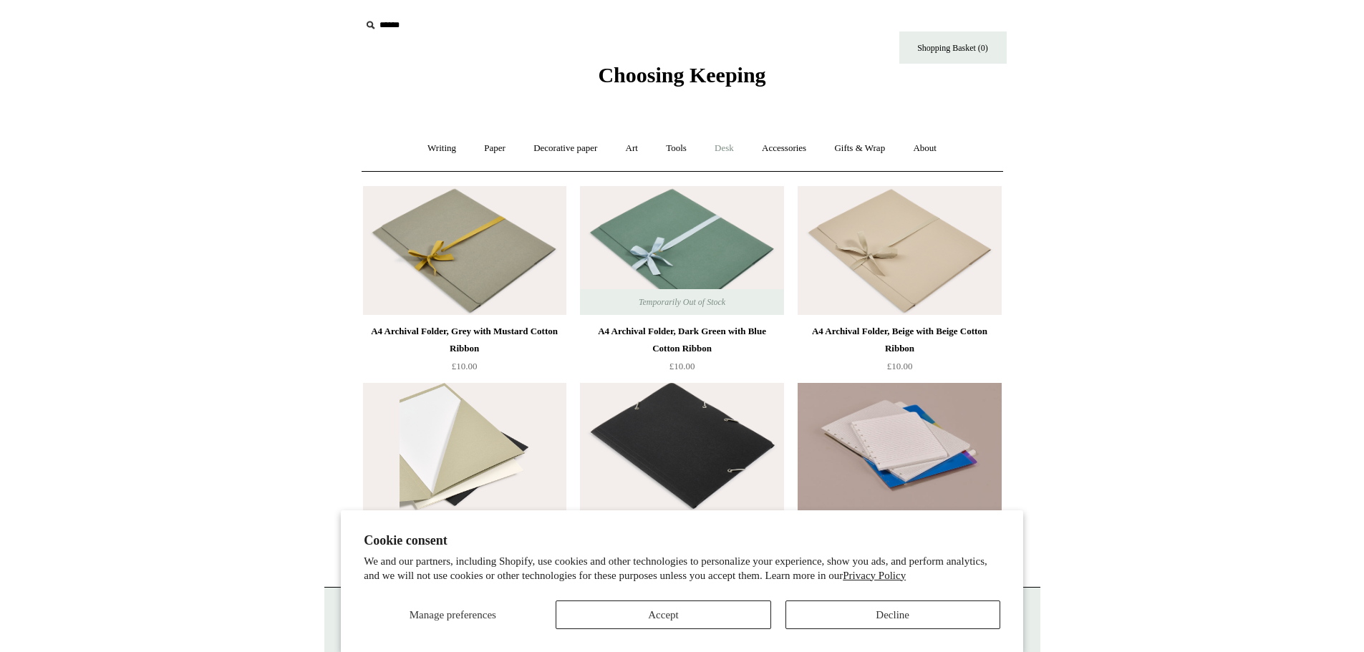 The width and height of the screenshot is (1364, 652). What do you see at coordinates (682, 302) in the screenshot?
I see `span: Temporarily Out of Stock` at bounding box center [682, 302].